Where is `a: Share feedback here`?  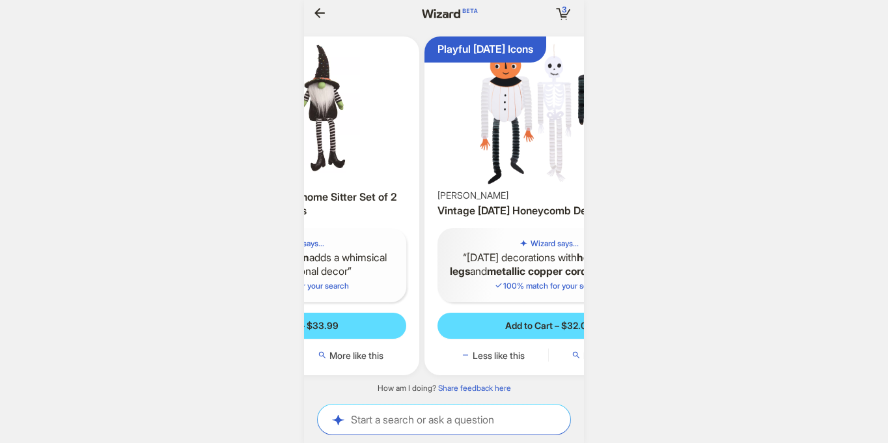 a: Share feedback here is located at coordinates (474, 387).